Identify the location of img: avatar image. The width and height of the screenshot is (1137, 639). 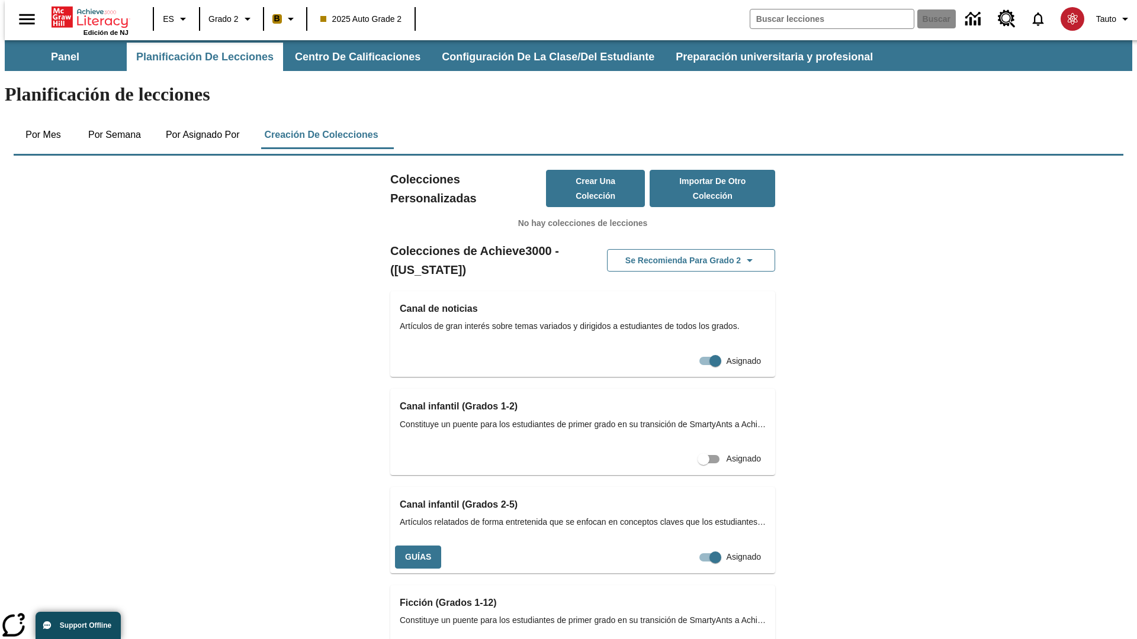
(1072, 19).